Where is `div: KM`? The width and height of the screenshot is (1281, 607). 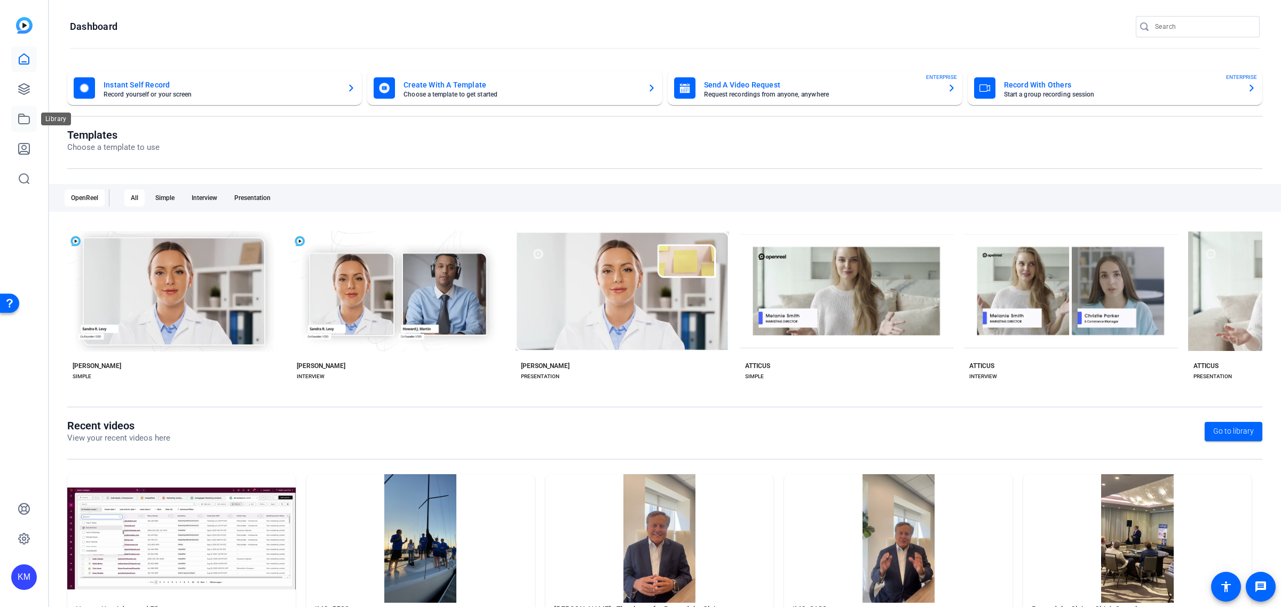 div: KM is located at coordinates (24, 577).